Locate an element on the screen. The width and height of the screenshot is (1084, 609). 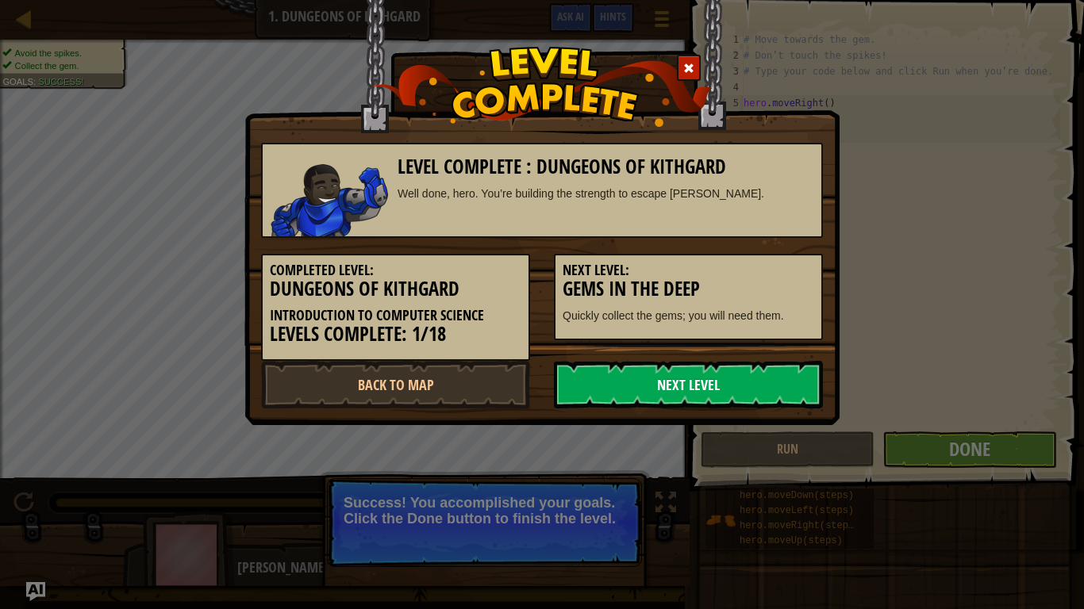
h3: Level Complete : Dungeons of Kithgard is located at coordinates (605, 167).